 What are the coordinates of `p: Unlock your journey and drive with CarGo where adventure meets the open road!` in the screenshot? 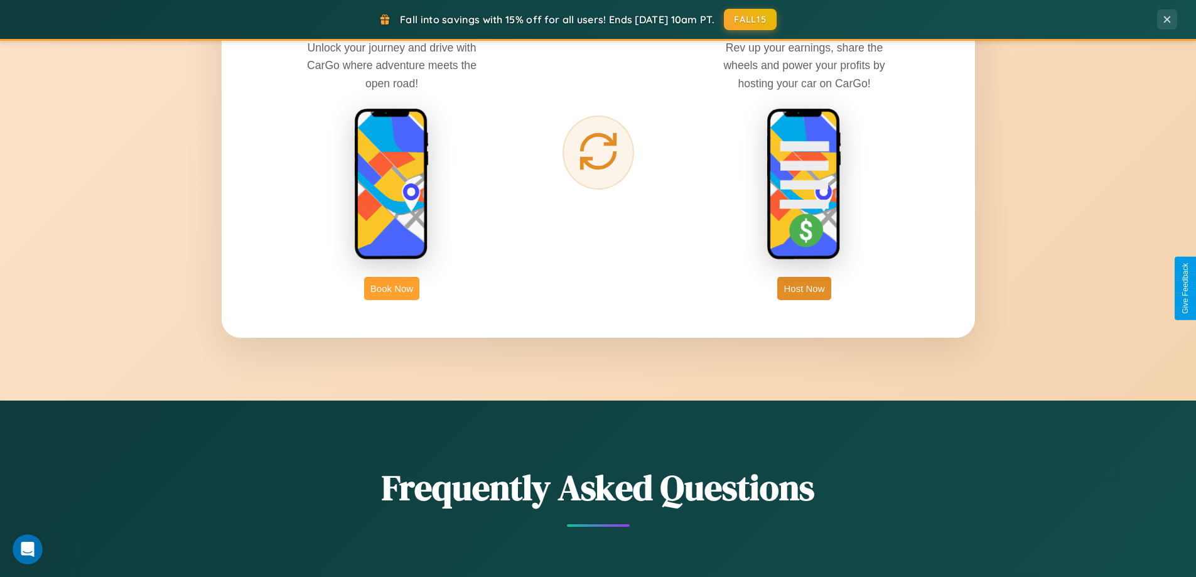 It's located at (392, 65).